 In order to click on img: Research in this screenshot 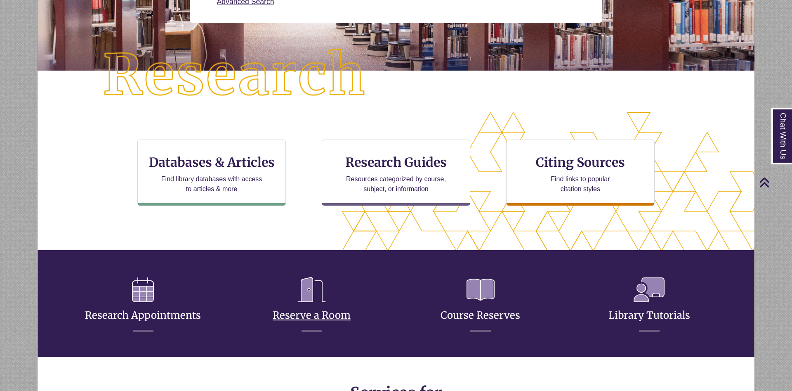, I will do `click(235, 75)`.